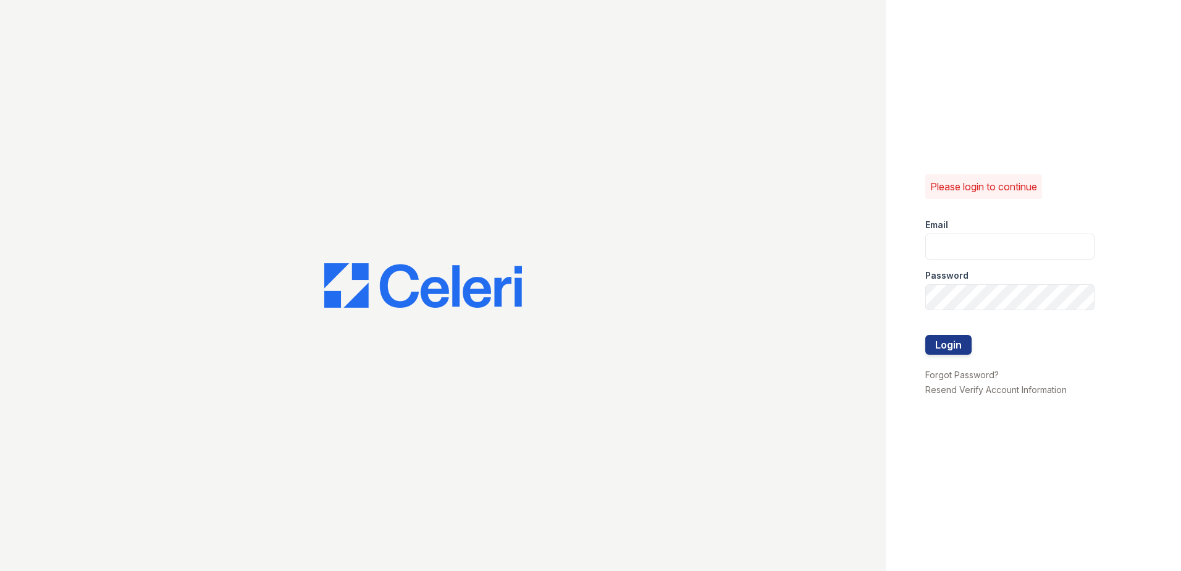  I want to click on label: Email, so click(936, 225).